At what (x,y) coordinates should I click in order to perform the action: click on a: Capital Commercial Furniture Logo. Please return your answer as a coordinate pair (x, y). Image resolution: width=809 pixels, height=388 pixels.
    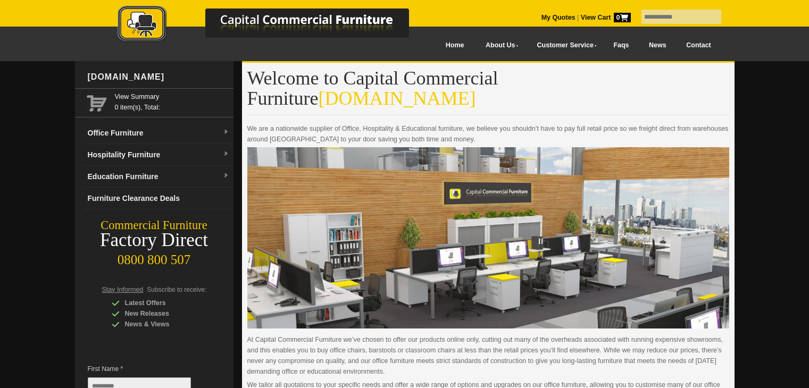
    Looking at the image, I should click on (275, 26).